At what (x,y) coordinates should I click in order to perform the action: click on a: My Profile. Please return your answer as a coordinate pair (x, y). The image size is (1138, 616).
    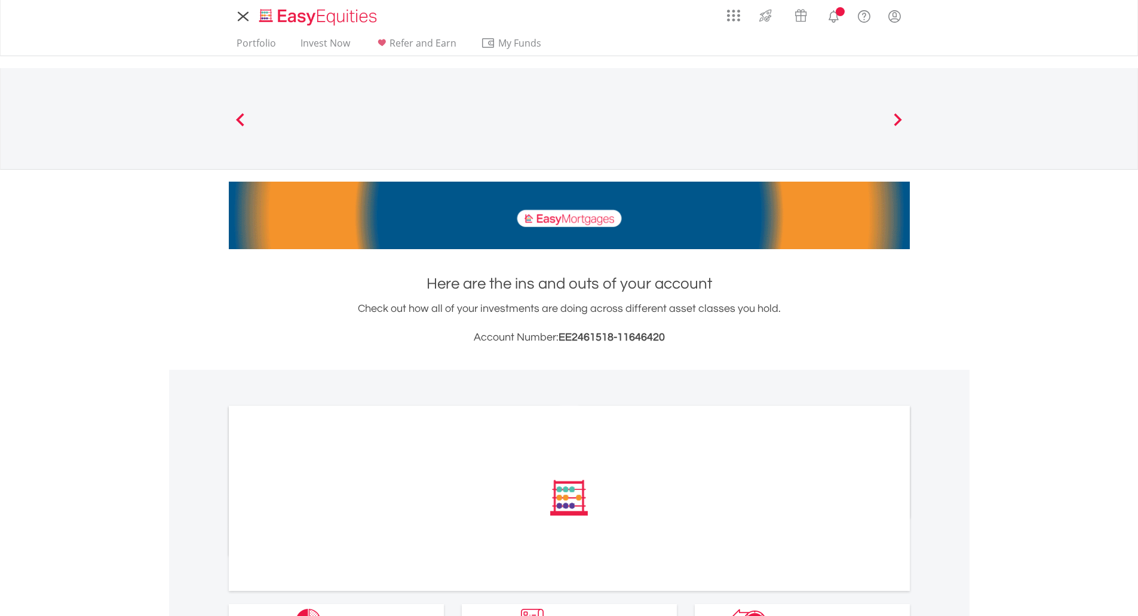
    Looking at the image, I should click on (894, 16).